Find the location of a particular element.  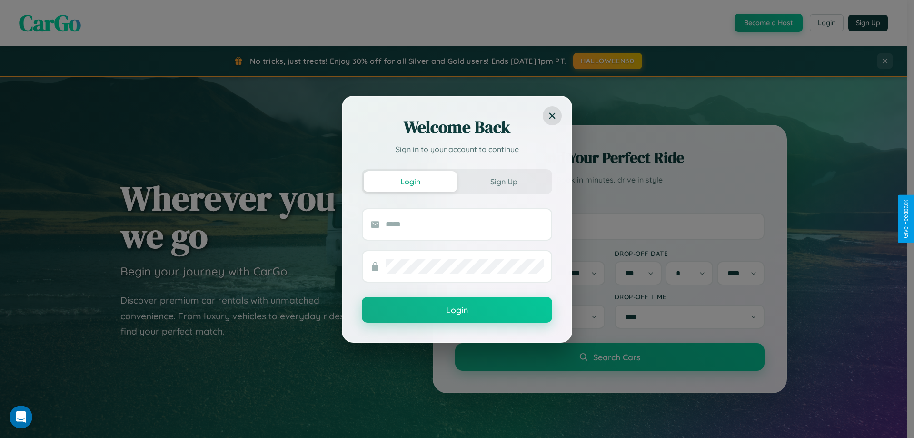

button: Sign Up is located at coordinates (504, 181).